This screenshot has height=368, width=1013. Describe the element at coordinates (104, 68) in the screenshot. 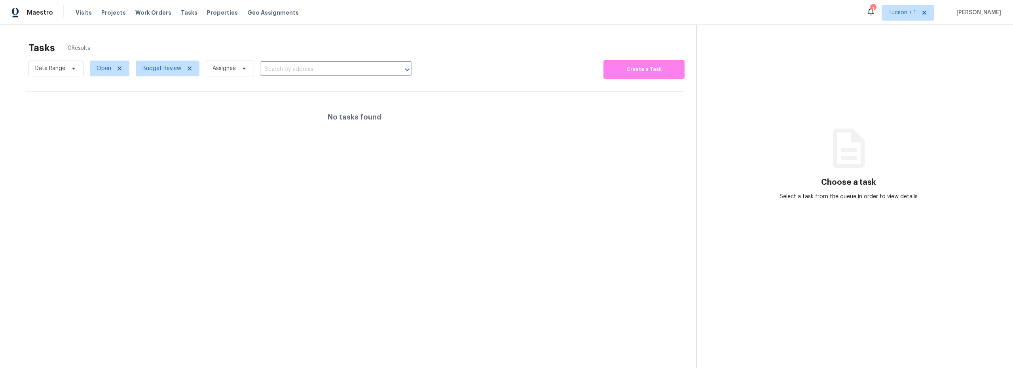

I see `span: Open` at that location.